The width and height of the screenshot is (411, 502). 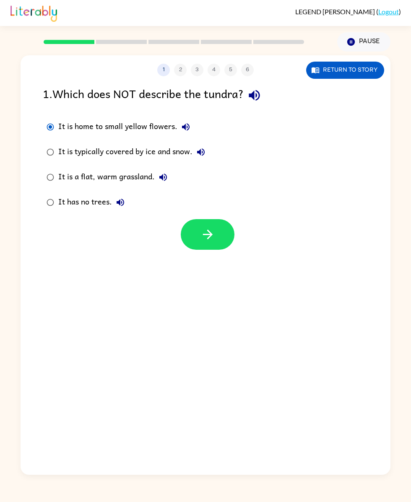 What do you see at coordinates (34, 13) in the screenshot?
I see `img: Literably` at bounding box center [34, 13].